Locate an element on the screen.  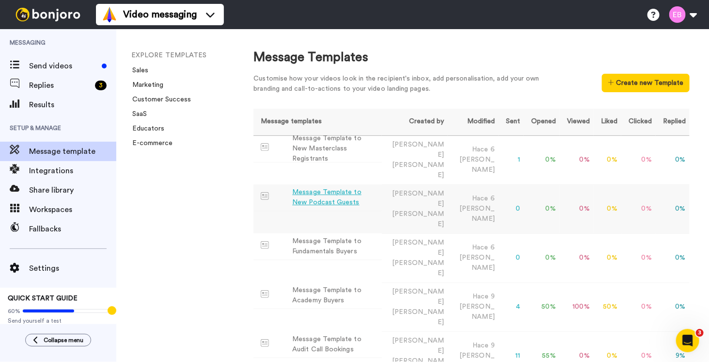
img: vm-color.svg is located at coordinates (110, 15).